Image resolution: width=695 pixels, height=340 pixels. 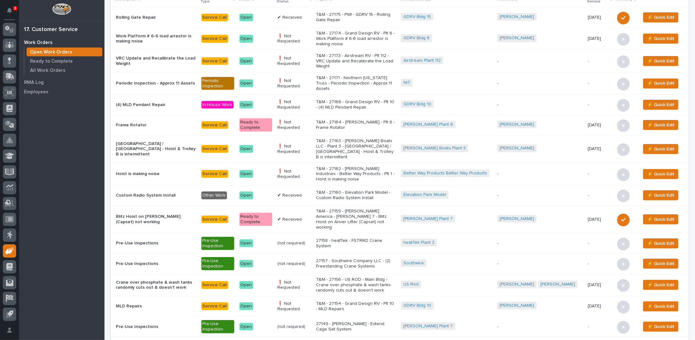 I want to click on div: 17. Customer Service, so click(x=51, y=30).